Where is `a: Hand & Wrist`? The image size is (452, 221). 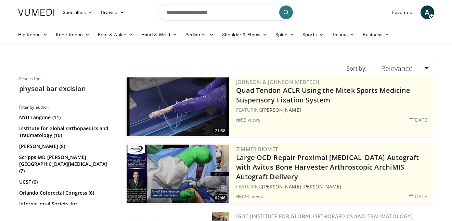 a: Hand & Wrist is located at coordinates (159, 35).